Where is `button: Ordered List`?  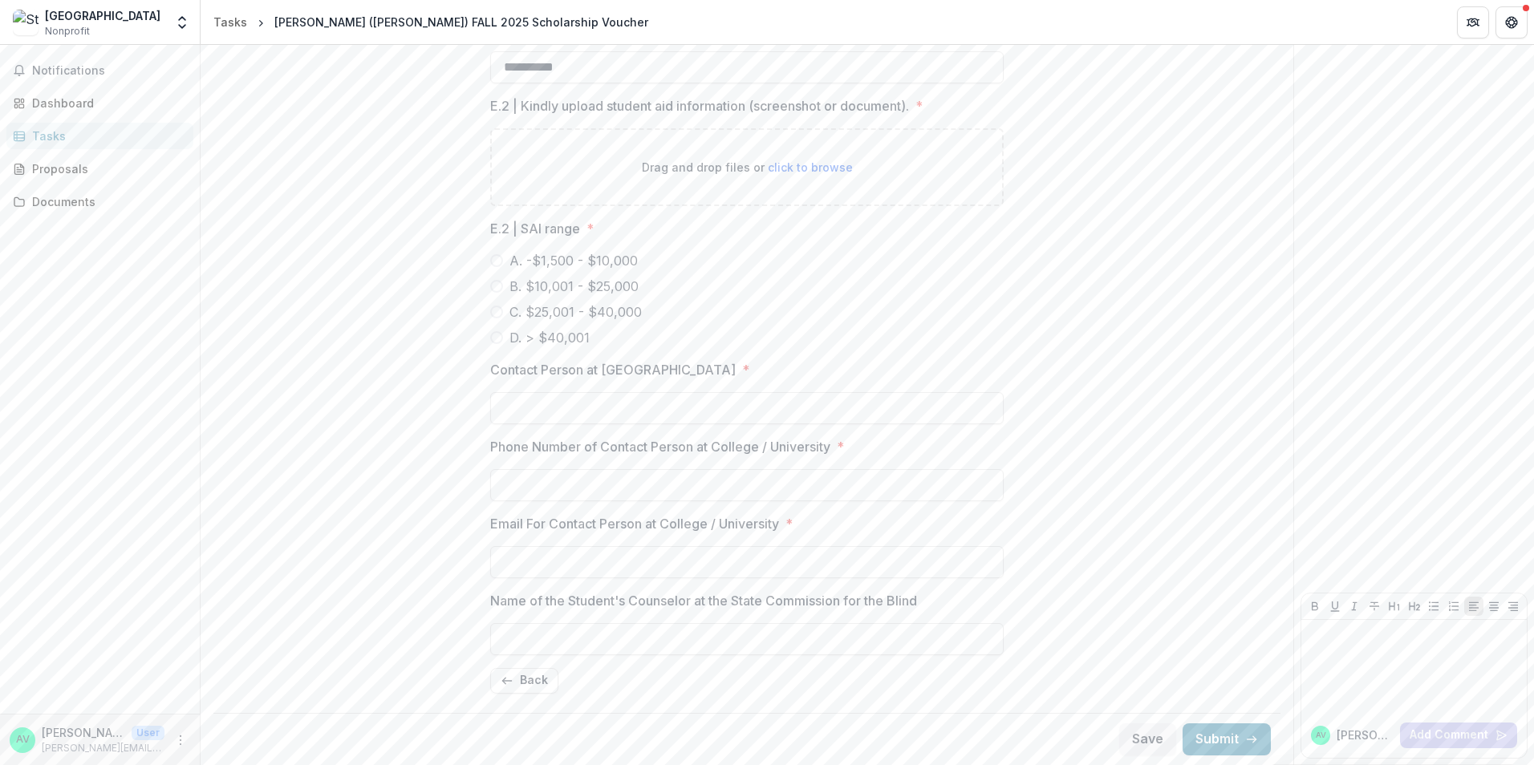 button: Ordered List is located at coordinates (1454, 607).